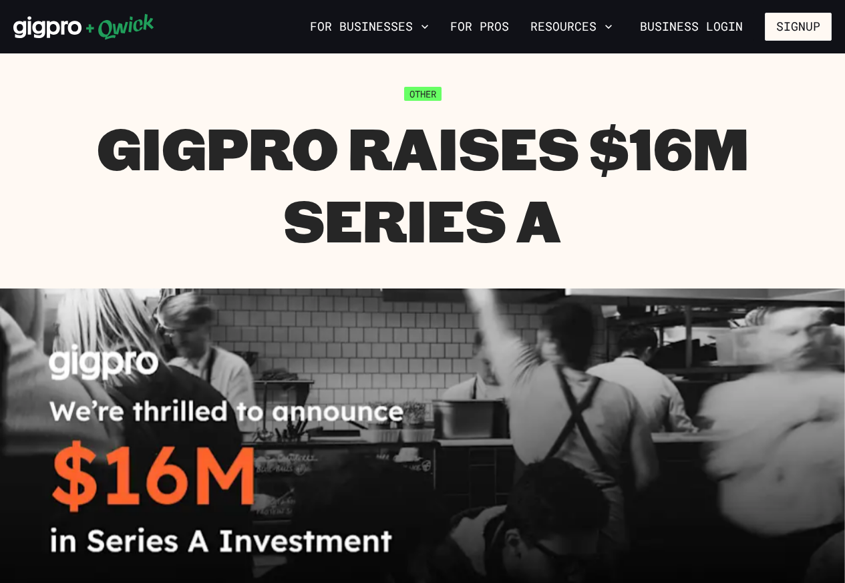 This screenshot has height=583, width=845. What do you see at coordinates (692, 27) in the screenshot?
I see `a: Business Login` at bounding box center [692, 27].